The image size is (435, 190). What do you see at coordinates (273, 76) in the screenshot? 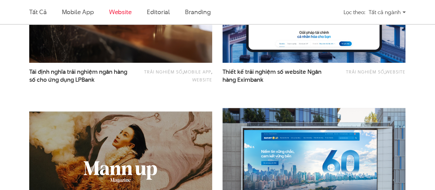
I see `a: Thiết kế trải nghiệm số website Ngânhàng Eximbank` at bounding box center [273, 76].